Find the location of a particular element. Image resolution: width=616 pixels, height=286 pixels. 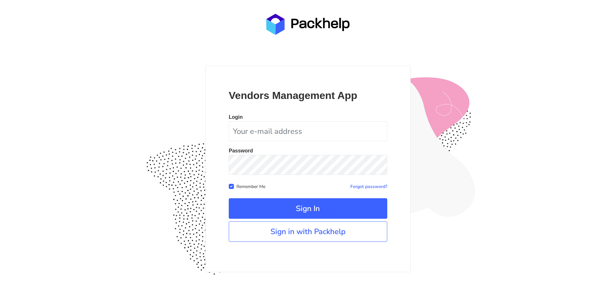

label: Remember Me is located at coordinates (251, 186).